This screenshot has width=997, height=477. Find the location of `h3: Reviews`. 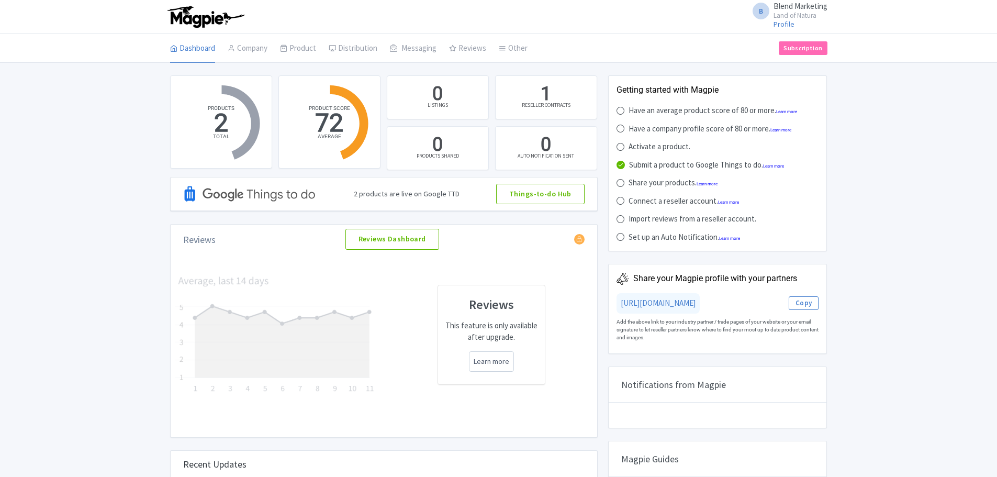

h3: Reviews is located at coordinates (492, 305).